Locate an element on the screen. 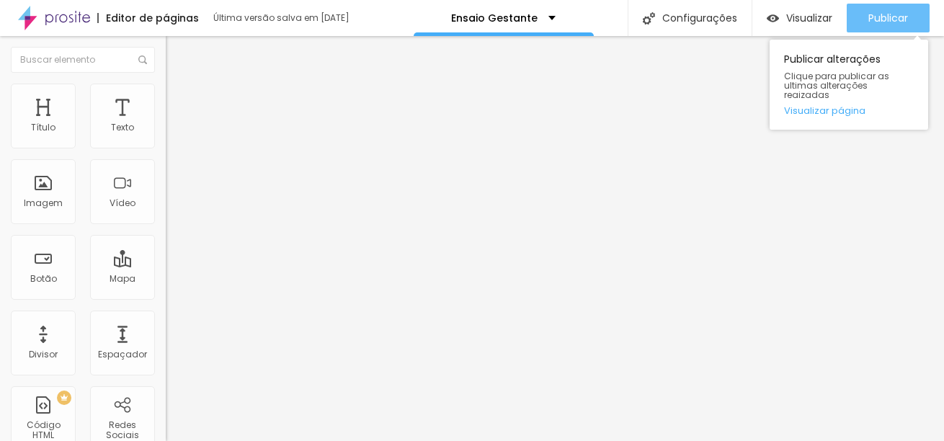 The height and width of the screenshot is (441, 944). div: Mapa is located at coordinates (122, 279).